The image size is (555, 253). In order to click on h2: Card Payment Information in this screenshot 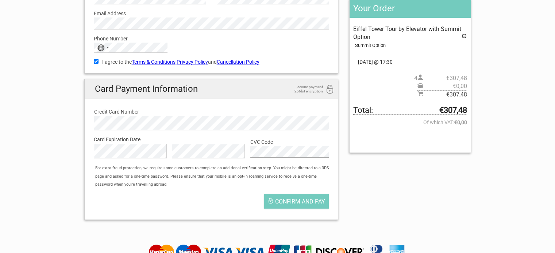, I will do `click(211, 89)`.